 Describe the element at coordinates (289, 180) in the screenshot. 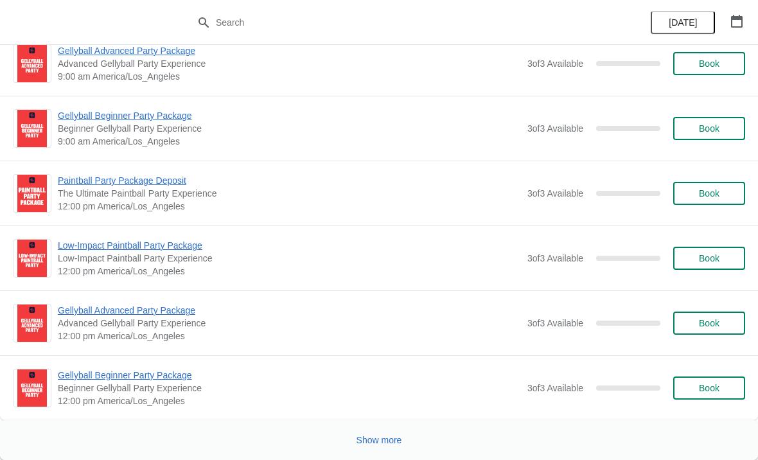

I see `span: Paintball Party Package Deposit` at that location.